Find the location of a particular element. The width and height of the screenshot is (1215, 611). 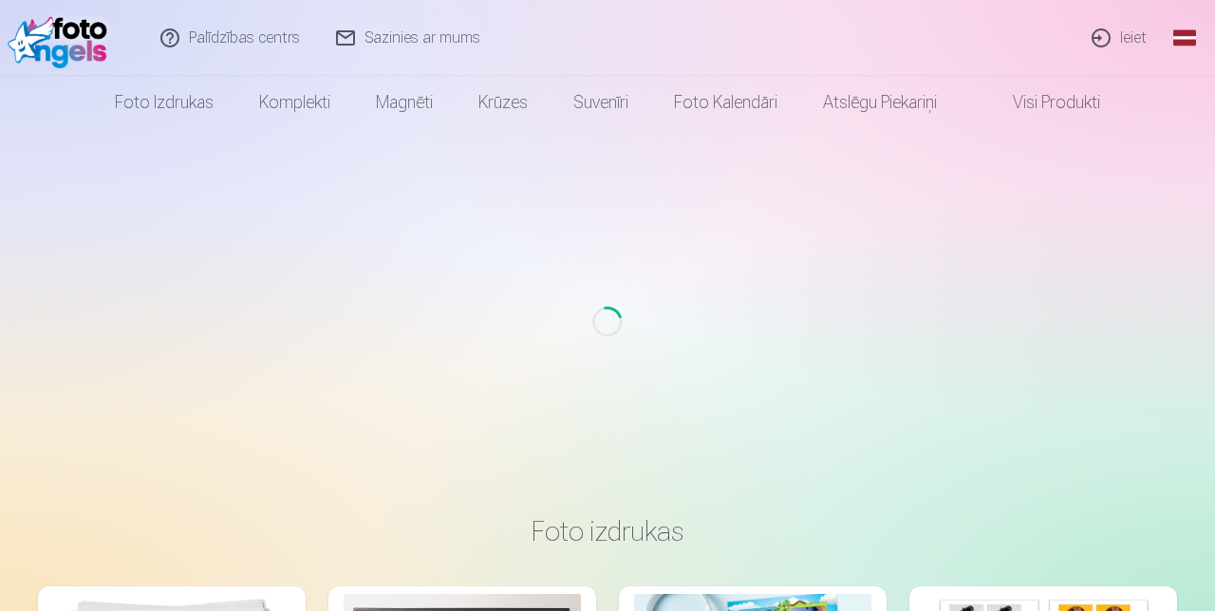

a: Suvenīri is located at coordinates (601, 102).